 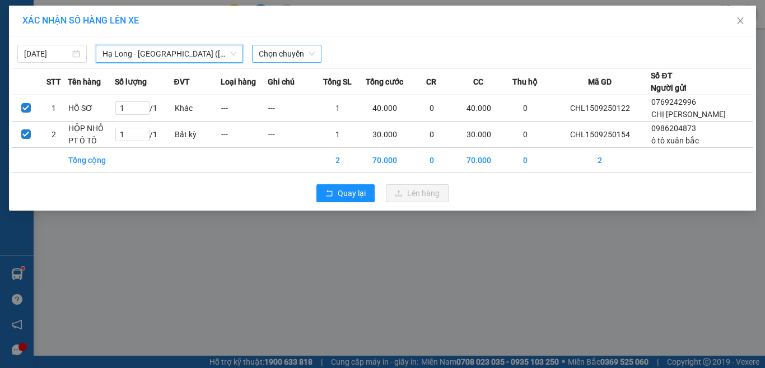 I want to click on span: Tổng SL, so click(x=337, y=82).